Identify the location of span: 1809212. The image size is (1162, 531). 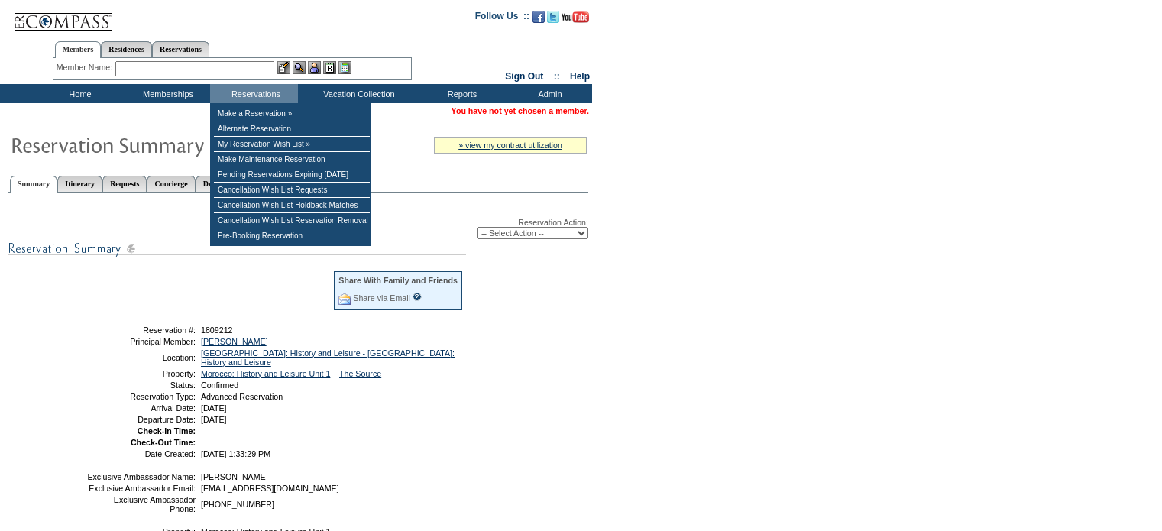
(217, 330).